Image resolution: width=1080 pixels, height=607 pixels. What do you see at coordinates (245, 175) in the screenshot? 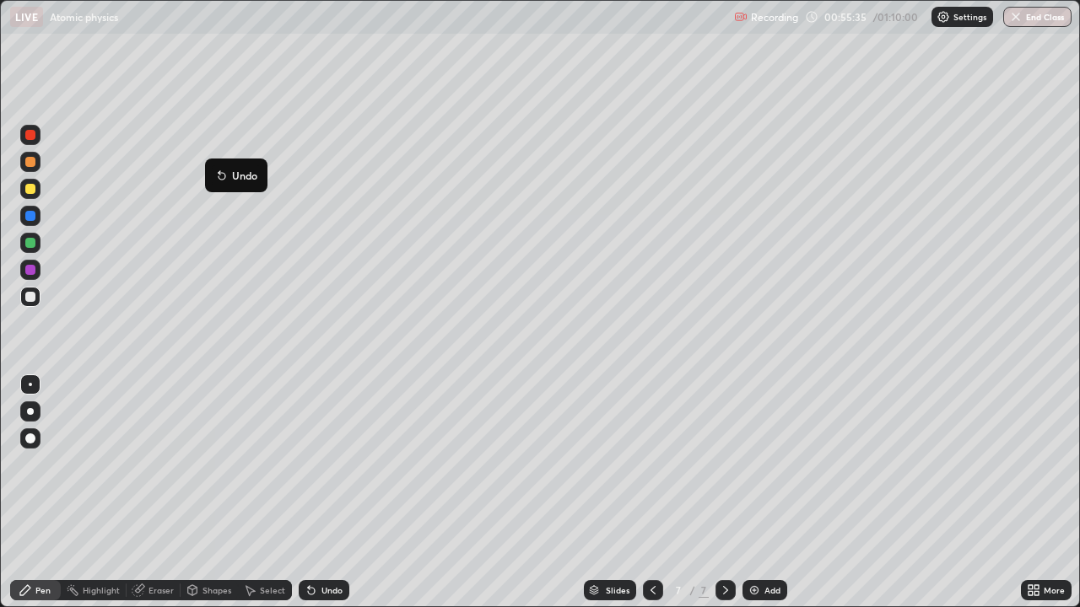
I see `p: Undo` at bounding box center [245, 175].